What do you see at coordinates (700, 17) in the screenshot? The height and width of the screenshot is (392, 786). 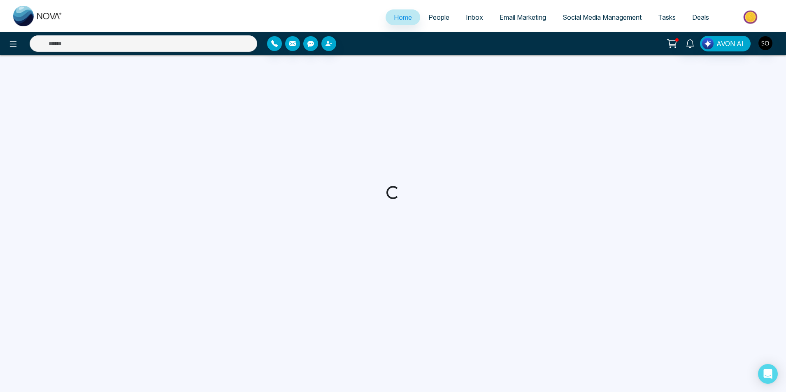 I see `a: Deals` at bounding box center [700, 17].